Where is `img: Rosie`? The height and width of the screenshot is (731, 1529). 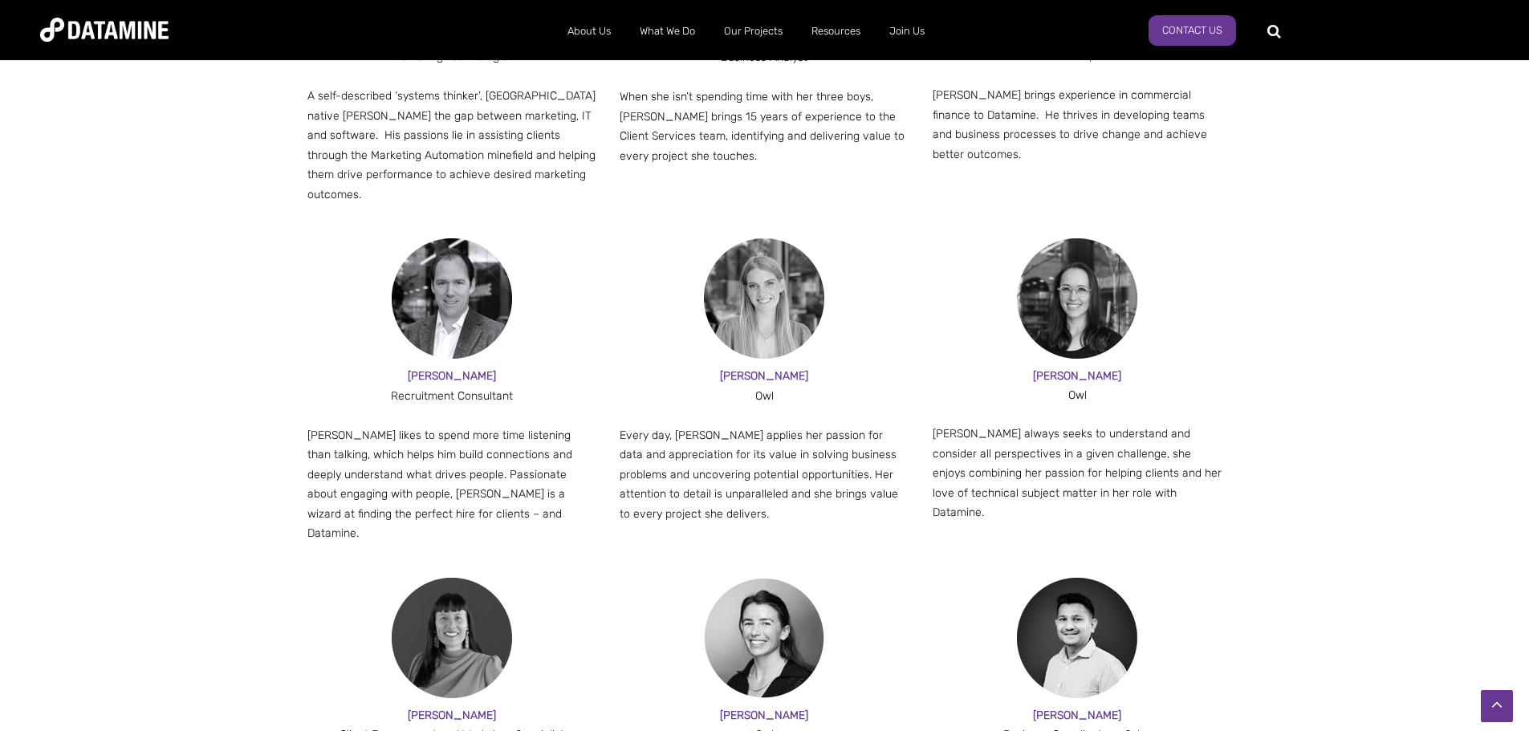 img: Rosie is located at coordinates (1077, 299).